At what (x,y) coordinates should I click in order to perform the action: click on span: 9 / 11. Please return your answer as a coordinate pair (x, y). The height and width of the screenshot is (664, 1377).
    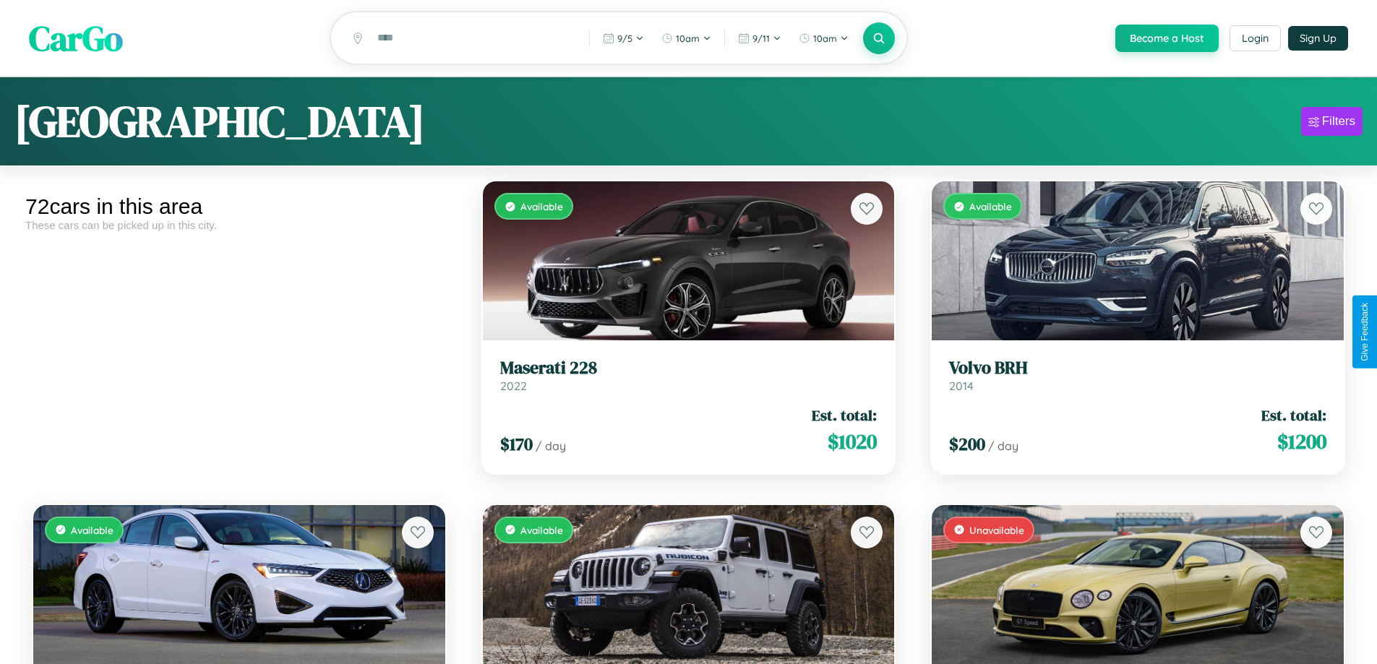
    Looking at the image, I should click on (761, 38).